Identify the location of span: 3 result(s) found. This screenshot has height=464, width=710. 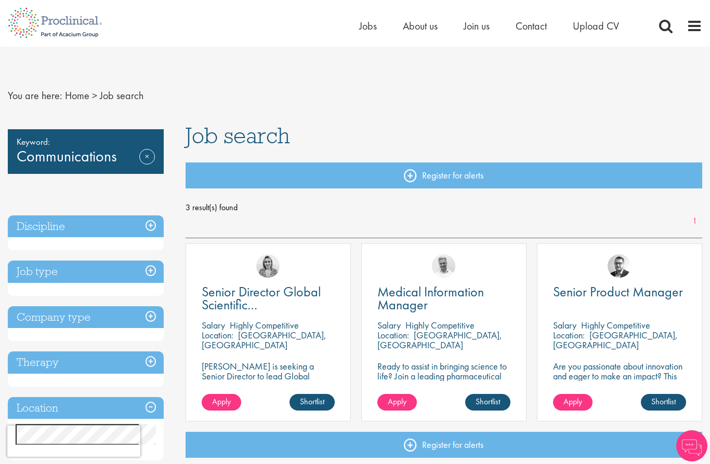
(444, 208).